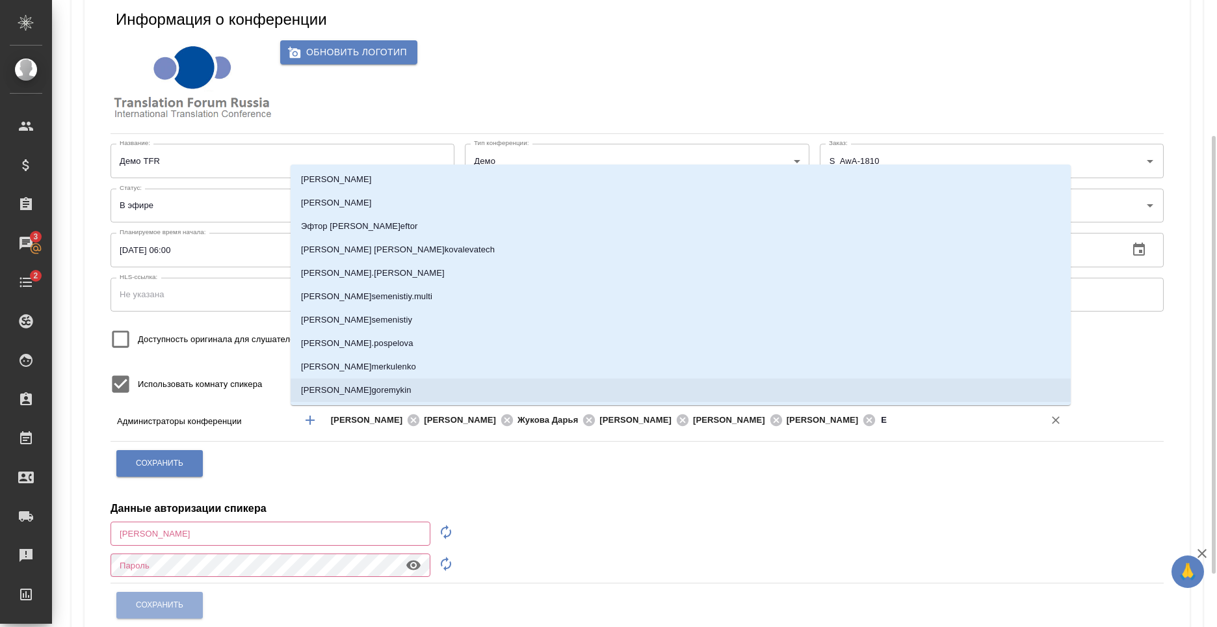 This screenshot has height=627, width=1217. I want to click on input: Не указана, so click(282, 295).